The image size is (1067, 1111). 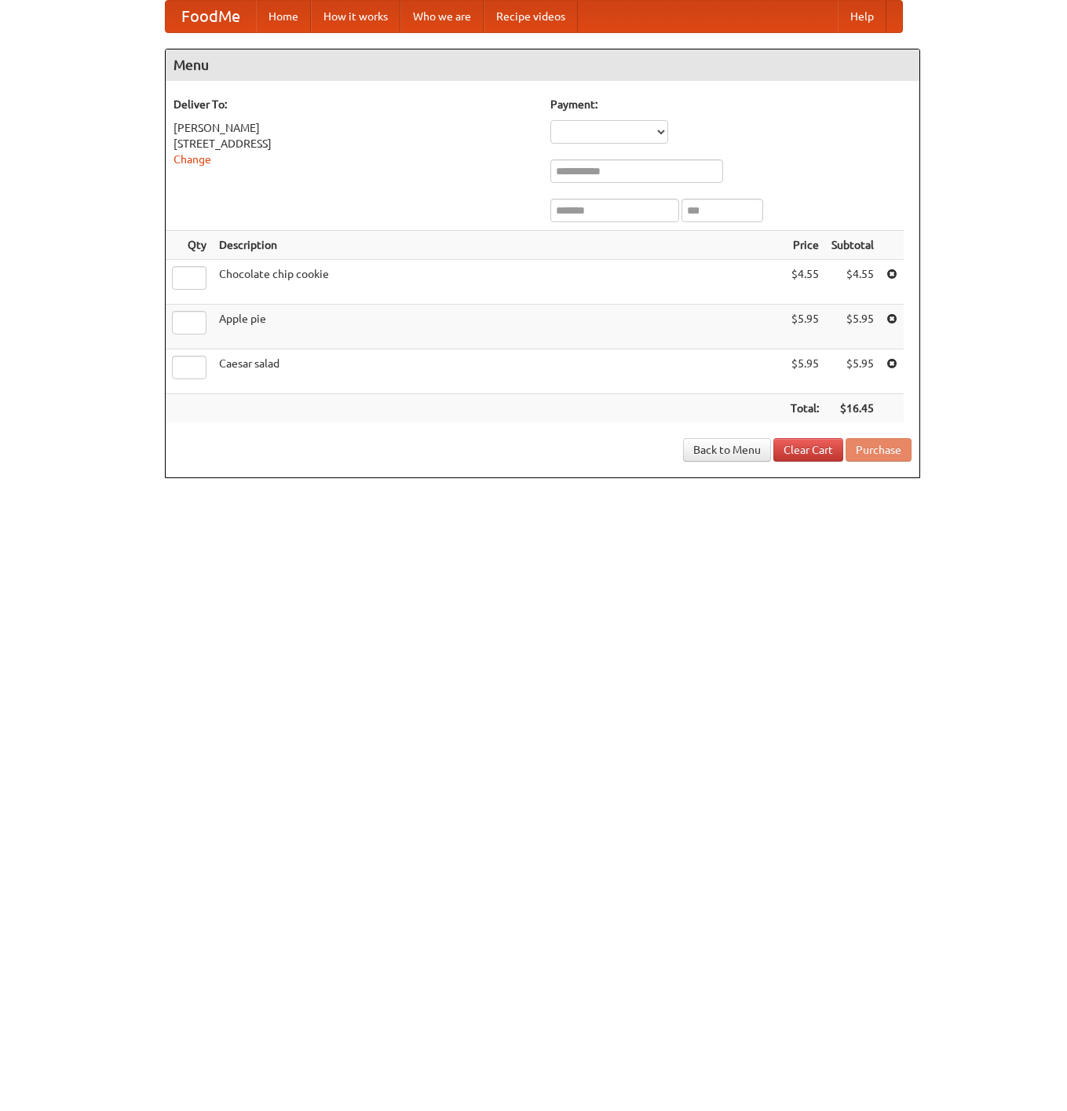 I want to click on h4: Menu, so click(x=543, y=65).